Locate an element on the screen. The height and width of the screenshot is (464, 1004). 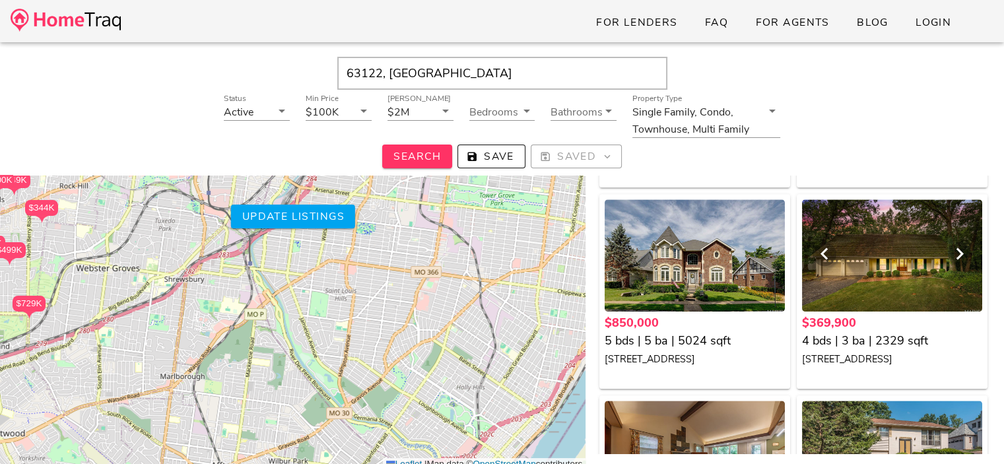
label: Min Price is located at coordinates (322, 98).